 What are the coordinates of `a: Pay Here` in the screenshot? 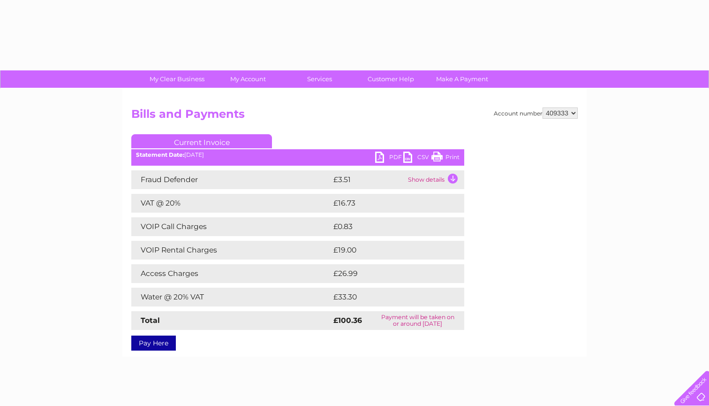 It's located at (153, 343).